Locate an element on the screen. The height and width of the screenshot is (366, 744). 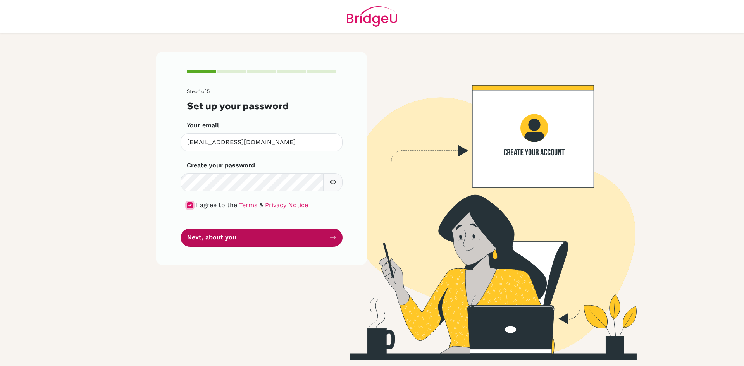
a: Privacy Notice is located at coordinates (286, 205).